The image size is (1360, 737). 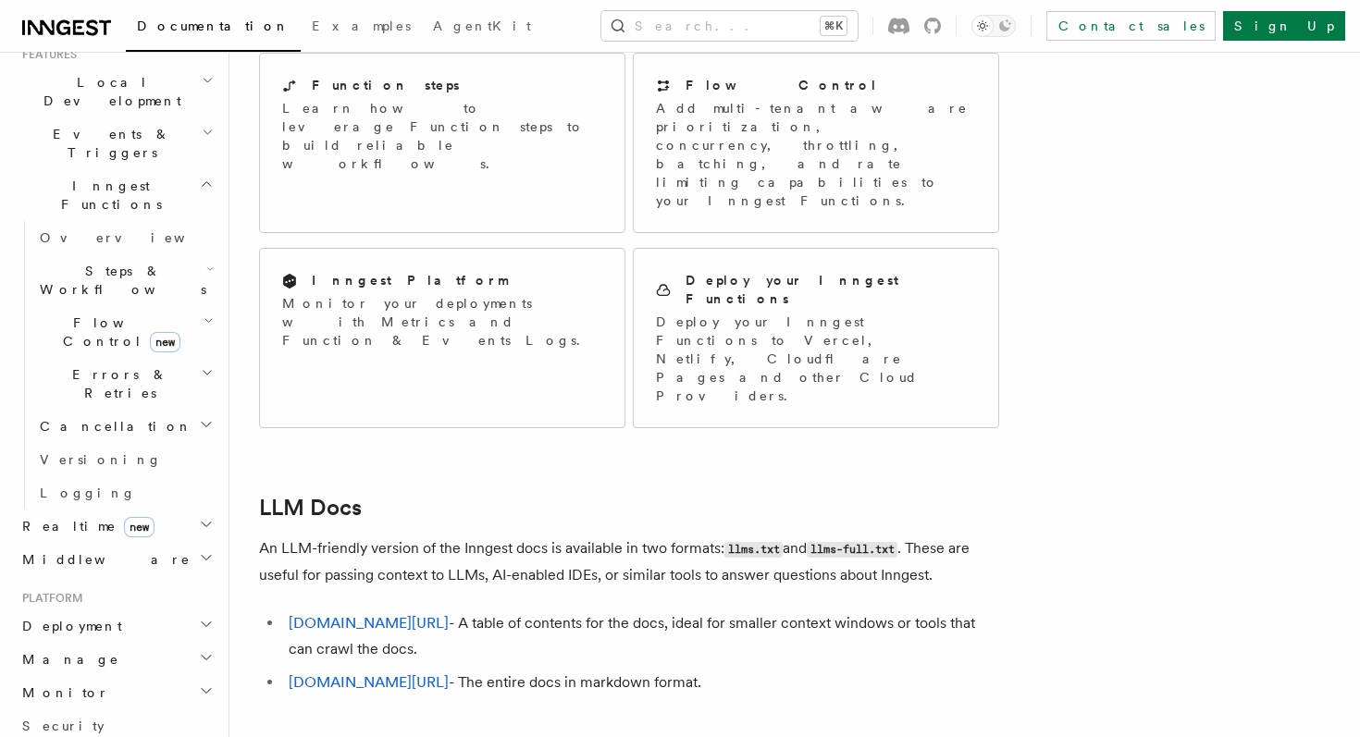 What do you see at coordinates (125, 460) in the screenshot?
I see `a: Versioning` at bounding box center [125, 460].